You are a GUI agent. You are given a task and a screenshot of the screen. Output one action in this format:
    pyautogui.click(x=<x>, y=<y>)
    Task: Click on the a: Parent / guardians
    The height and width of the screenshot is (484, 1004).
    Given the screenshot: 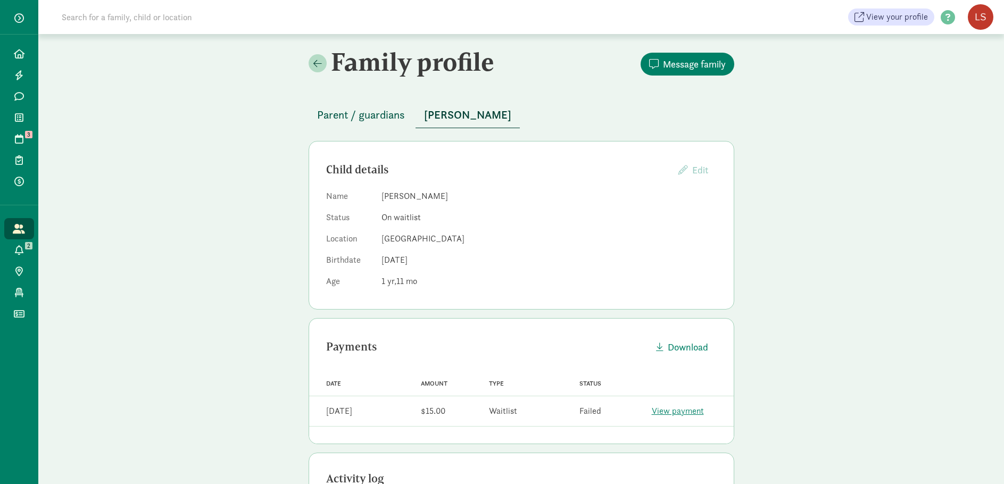 What is the action you would take?
    pyautogui.click(x=361, y=115)
    